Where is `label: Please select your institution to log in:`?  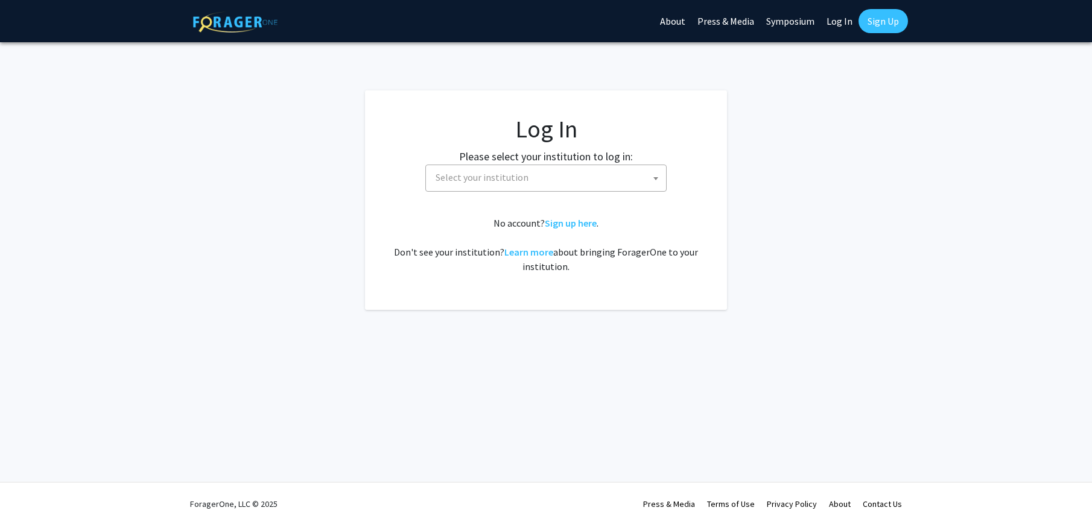 label: Please select your institution to log in: is located at coordinates (546, 156).